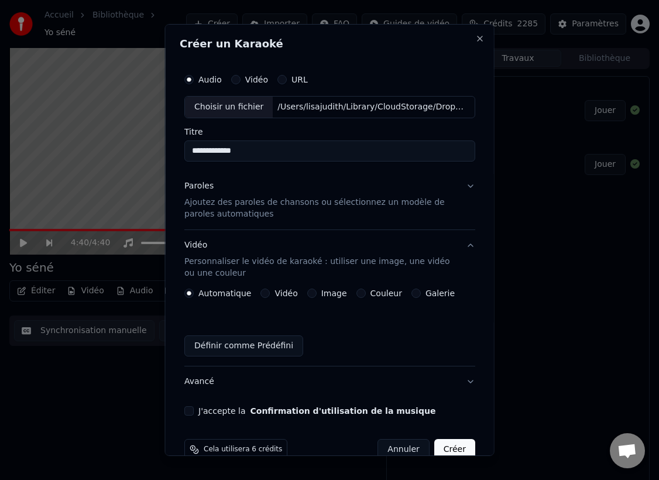 The width and height of the screenshot is (659, 480). I want to click on label: Image, so click(334, 293).